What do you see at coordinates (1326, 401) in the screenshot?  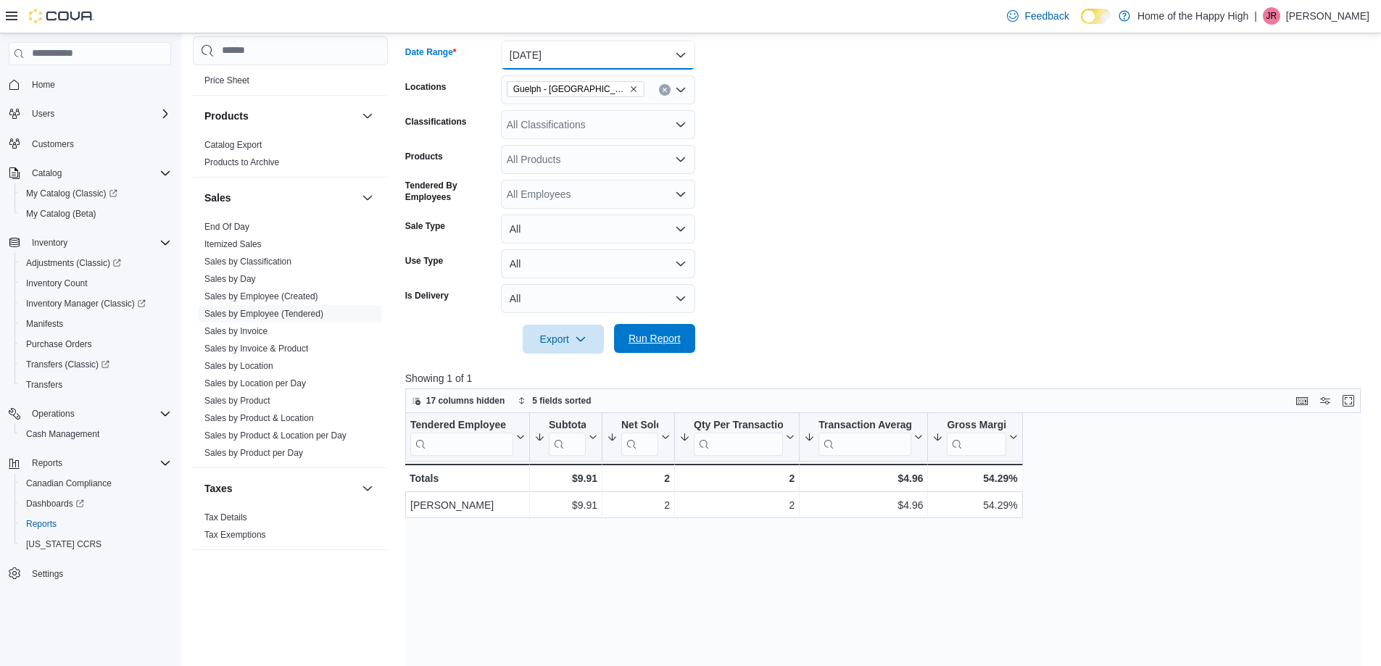 I see `button: Display options` at bounding box center [1326, 401].